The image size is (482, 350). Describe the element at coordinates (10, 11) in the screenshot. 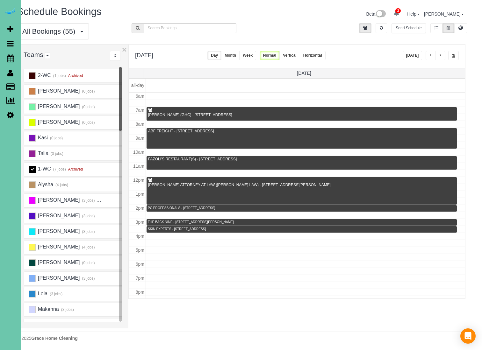

I see `a: Automaid Logo` at that location.